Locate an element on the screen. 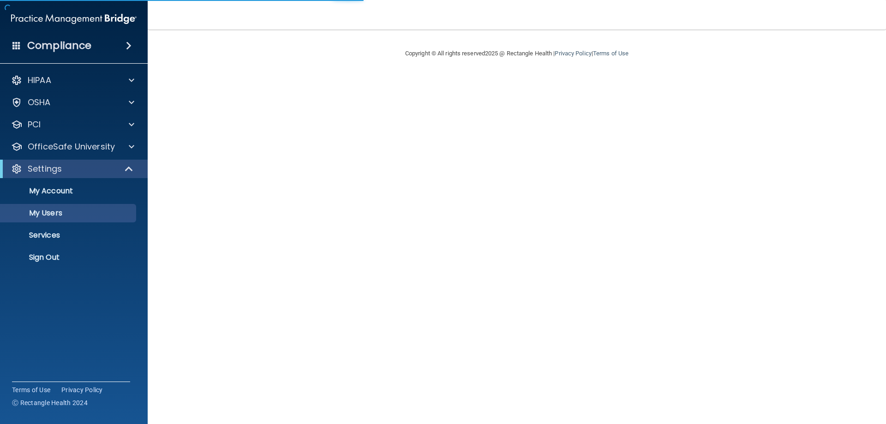  p: PCI is located at coordinates (34, 125).